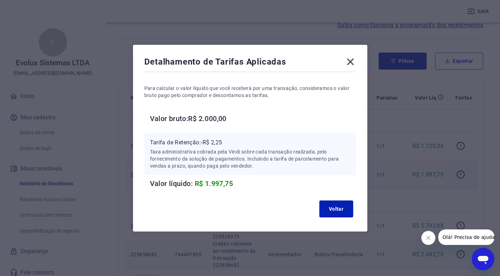 The image size is (500, 276). What do you see at coordinates (250, 63) in the screenshot?
I see `div: Detalhamento de Tarifas Aplicadas` at bounding box center [250, 63].